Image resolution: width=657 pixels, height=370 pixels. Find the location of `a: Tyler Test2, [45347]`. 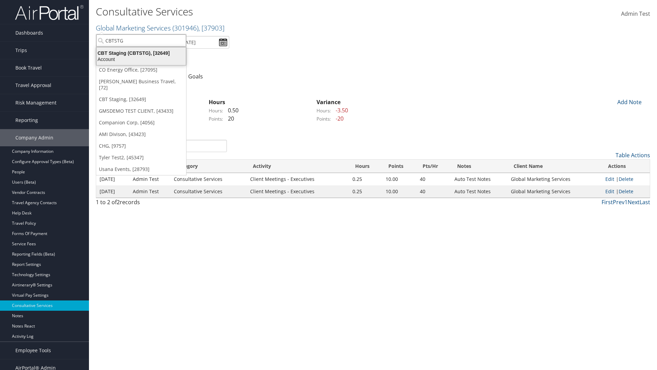

a: Tyler Test2, [45347] is located at coordinates (141, 157).